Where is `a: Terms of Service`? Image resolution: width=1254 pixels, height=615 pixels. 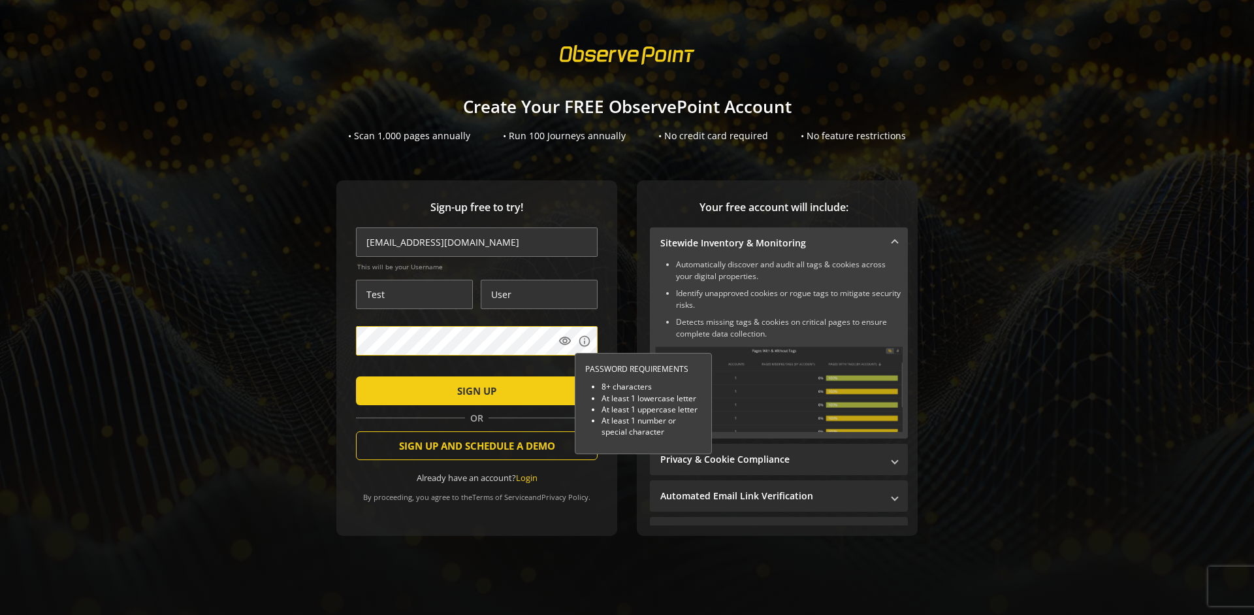
a: Terms of Service is located at coordinates (500, 496).